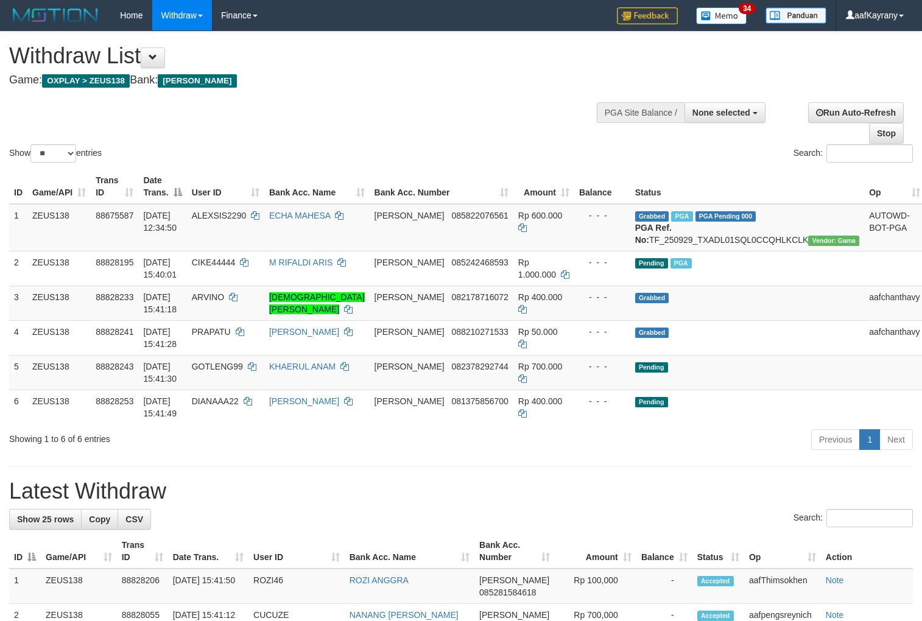 This screenshot has width=922, height=621. I want to click on td: TF_250929_TXADL01SQL0CCQHLKCLK, so click(747, 228).